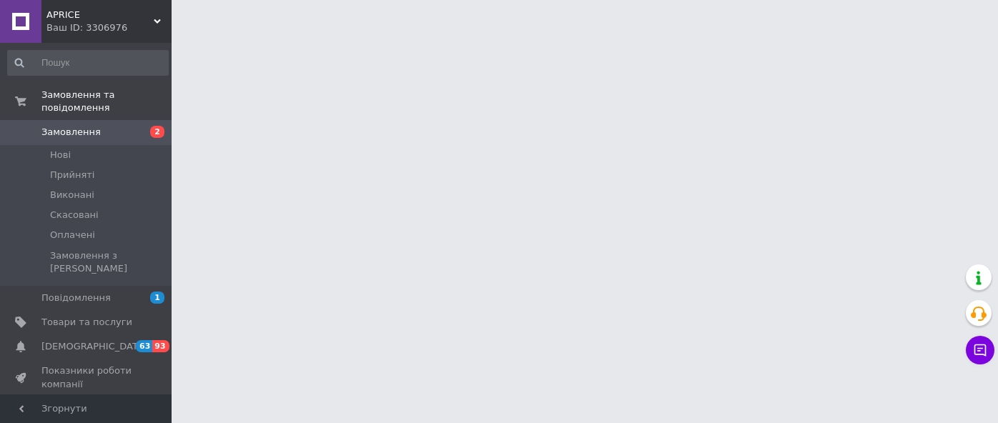 This screenshot has width=998, height=423. Describe the element at coordinates (60, 155) in the screenshot. I see `span: Нові` at that location.